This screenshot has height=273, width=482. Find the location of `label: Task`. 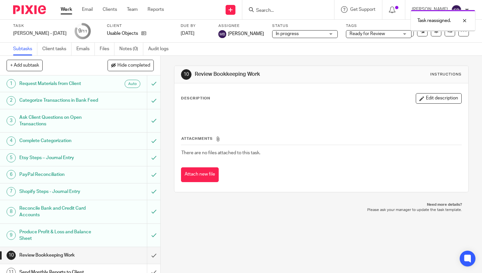

label: Task is located at coordinates (40, 26).